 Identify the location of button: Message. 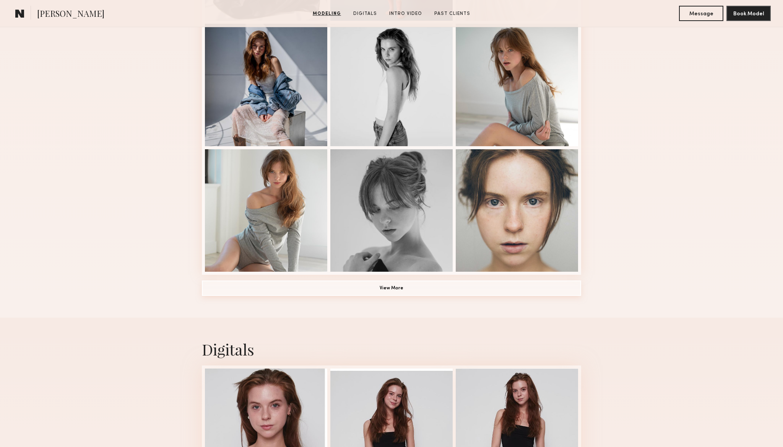
(701, 13).